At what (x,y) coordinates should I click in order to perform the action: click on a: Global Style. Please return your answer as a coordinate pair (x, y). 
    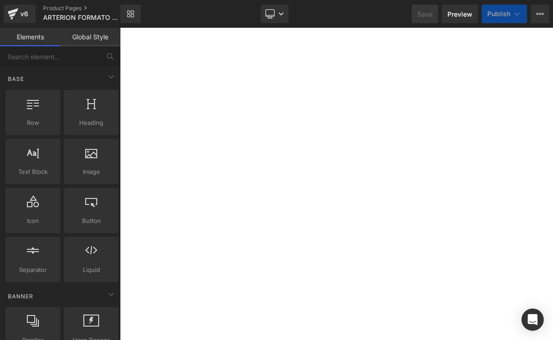
    Looking at the image, I should click on (90, 37).